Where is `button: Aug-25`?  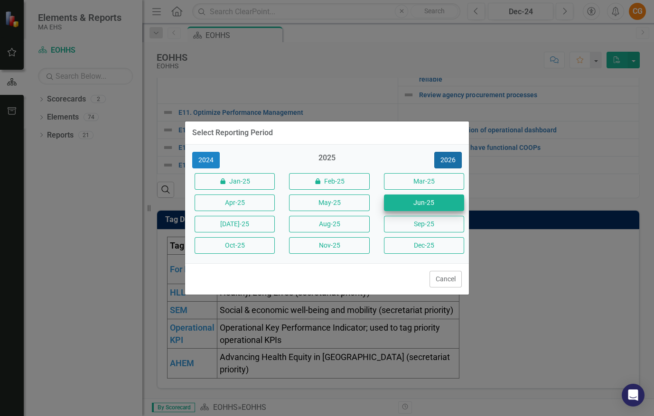 button: Aug-25 is located at coordinates (329, 224).